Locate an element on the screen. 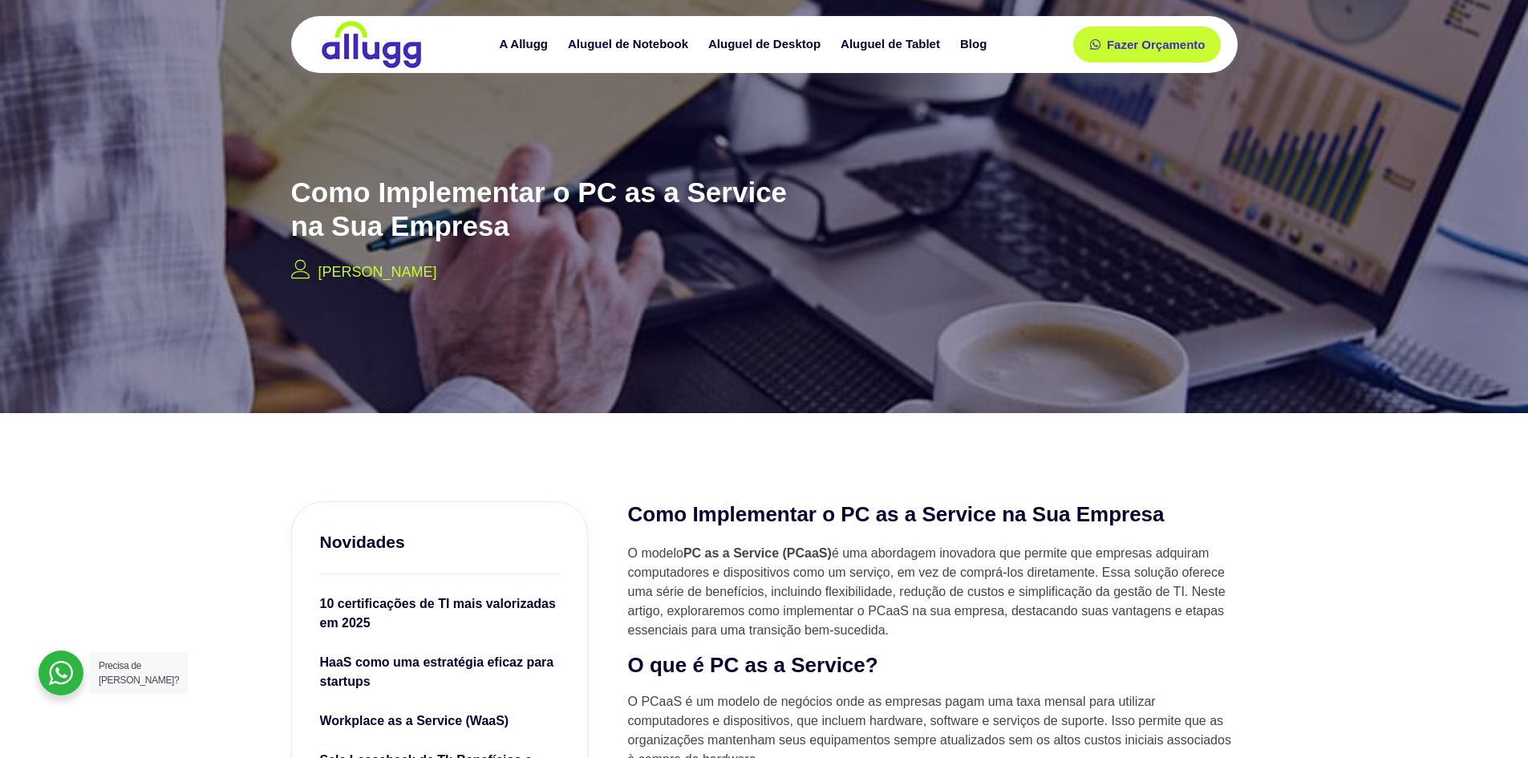 The image size is (1528, 758). p: O modelo é uma abordagem inovadora que permite que empresas adquiram computadores e dispositivos ... is located at coordinates (933, 592).